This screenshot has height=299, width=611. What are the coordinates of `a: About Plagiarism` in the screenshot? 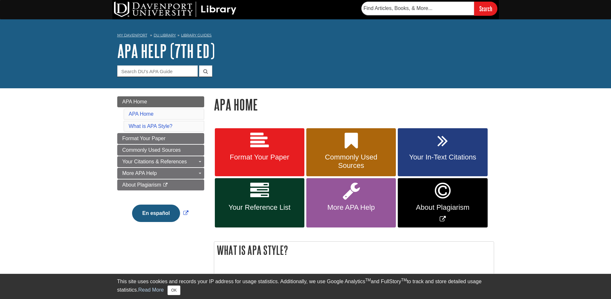 It's located at (161, 185).